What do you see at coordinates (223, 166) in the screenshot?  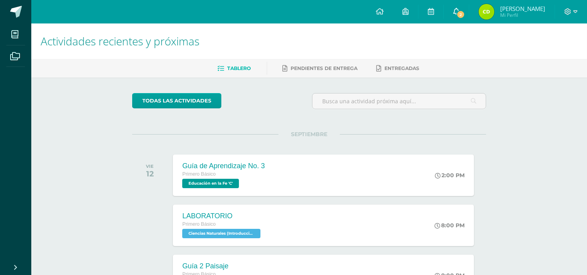 I see `div: Guía de Aprendizaje No. 3` at bounding box center [223, 166].